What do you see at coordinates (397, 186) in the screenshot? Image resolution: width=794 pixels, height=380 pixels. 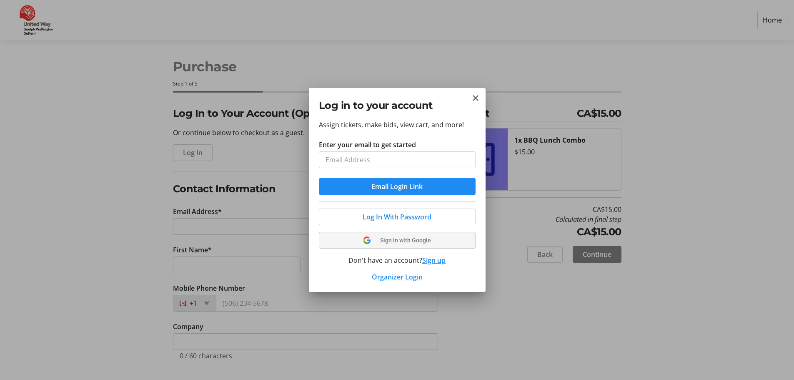 I see `span: Email Login Link` at bounding box center [397, 186].